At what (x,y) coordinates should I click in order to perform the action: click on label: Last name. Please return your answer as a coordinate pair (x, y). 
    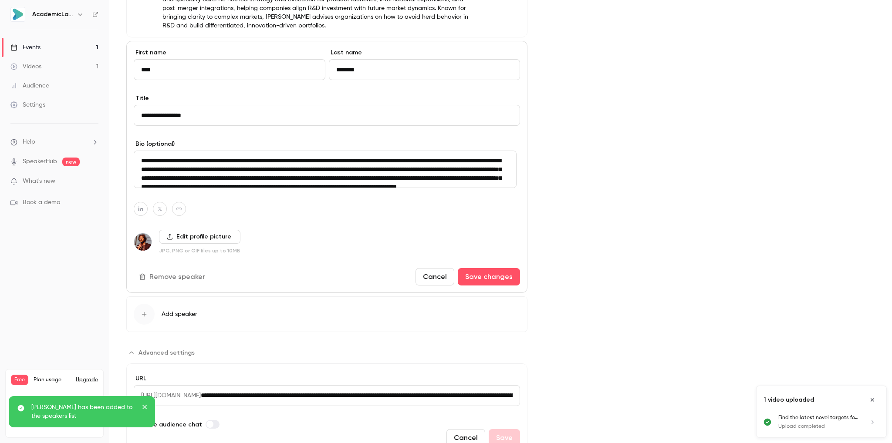
    Looking at the image, I should click on (425, 53).